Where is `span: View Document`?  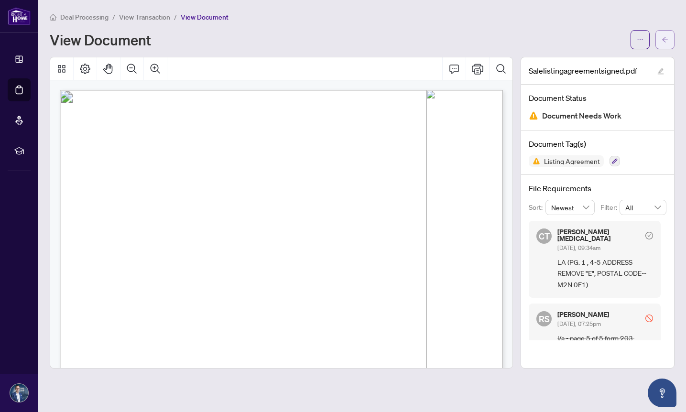
span: View Document is located at coordinates (205, 17).